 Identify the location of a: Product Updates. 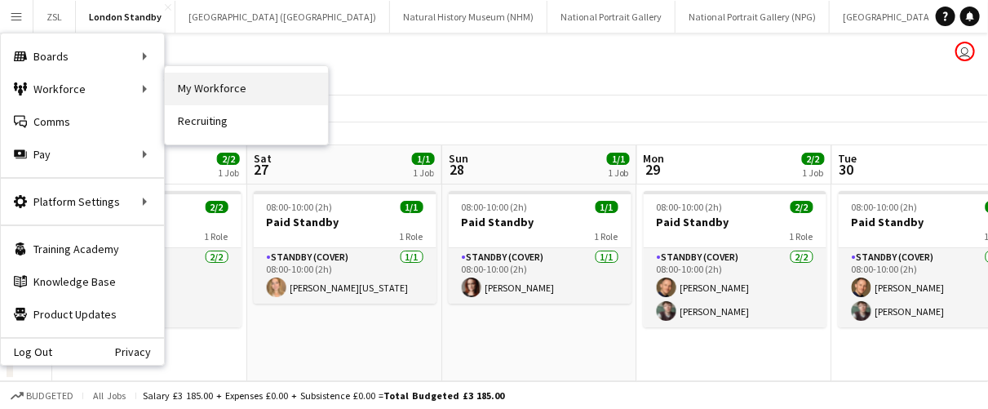
(82, 314).